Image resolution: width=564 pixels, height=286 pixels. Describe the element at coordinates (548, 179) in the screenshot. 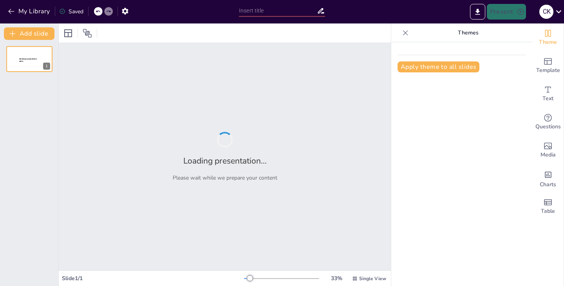

I see `div: Add charts and graphs` at that location.